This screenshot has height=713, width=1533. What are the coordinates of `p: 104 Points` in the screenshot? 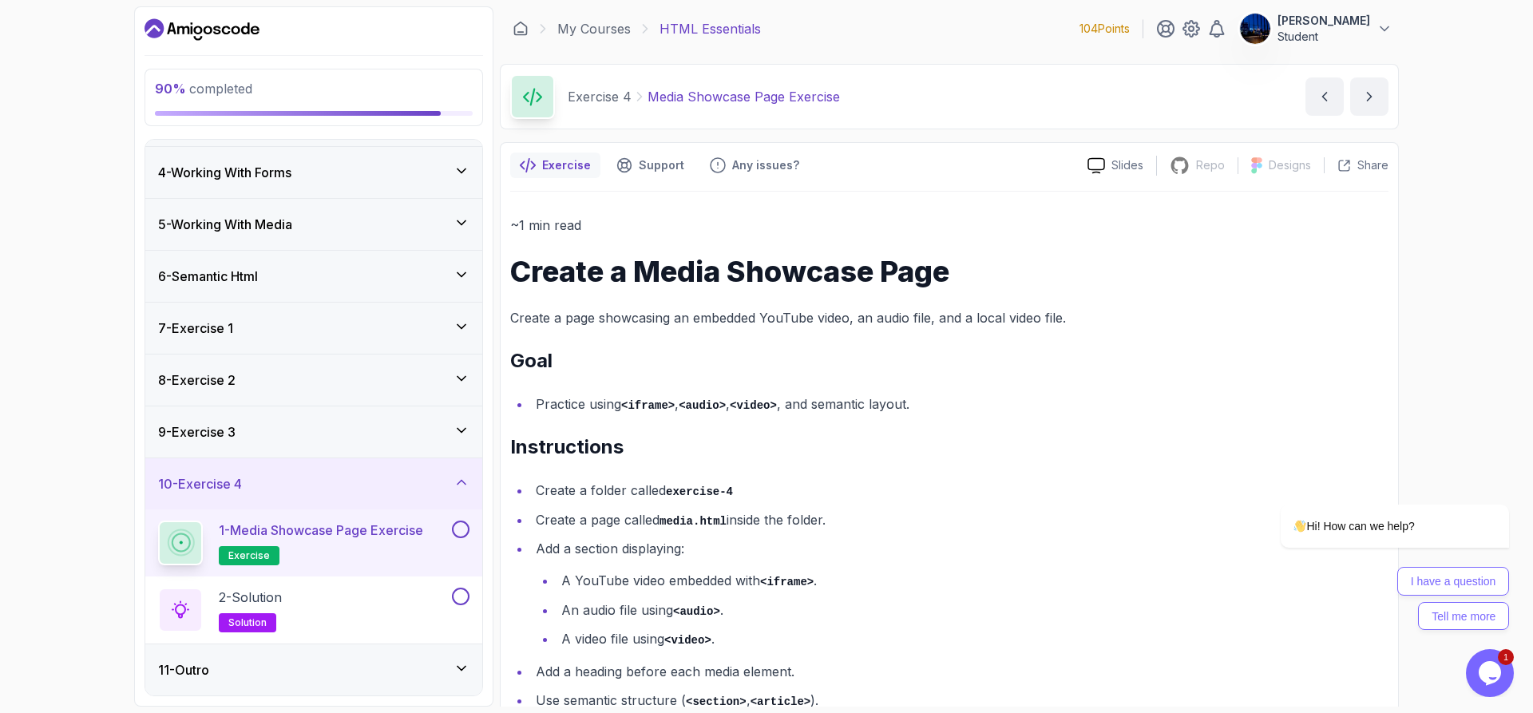 It's located at (1104, 29).